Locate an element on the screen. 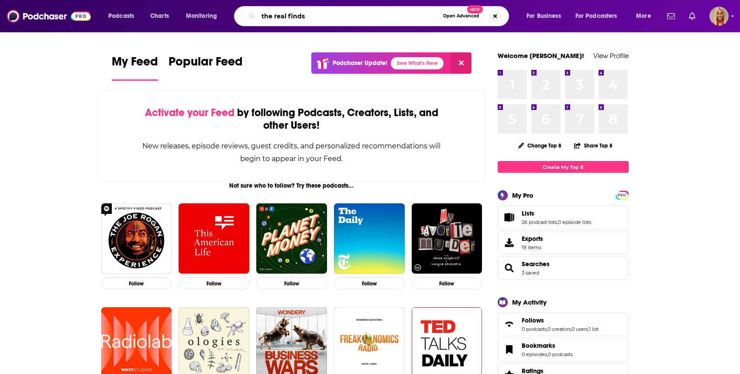 The height and width of the screenshot is (374, 740). a: 0 users is located at coordinates (579, 329).